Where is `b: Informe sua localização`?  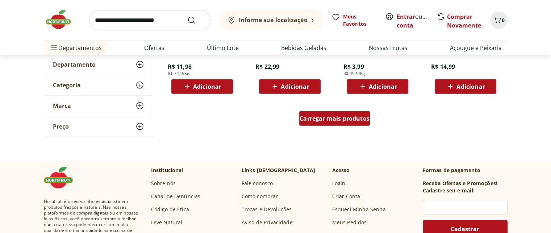
b: Informe sua localização is located at coordinates (273, 20).